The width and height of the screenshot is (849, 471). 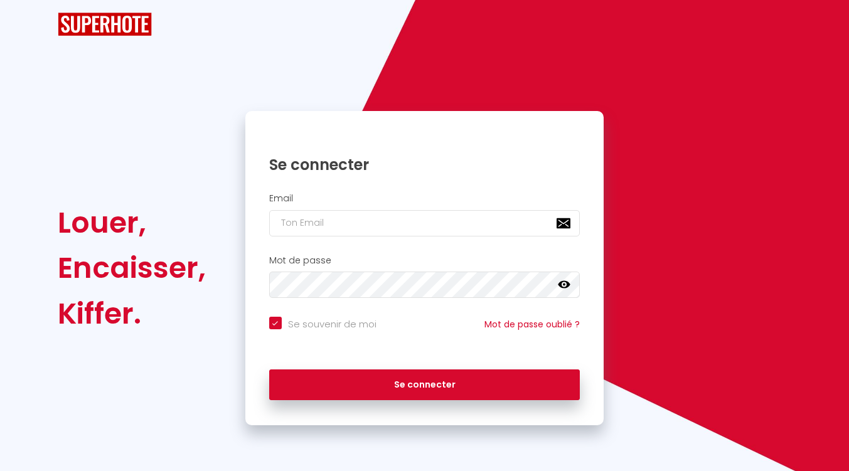 What do you see at coordinates (425, 260) in the screenshot?
I see `h2: Mot de passe` at bounding box center [425, 260].